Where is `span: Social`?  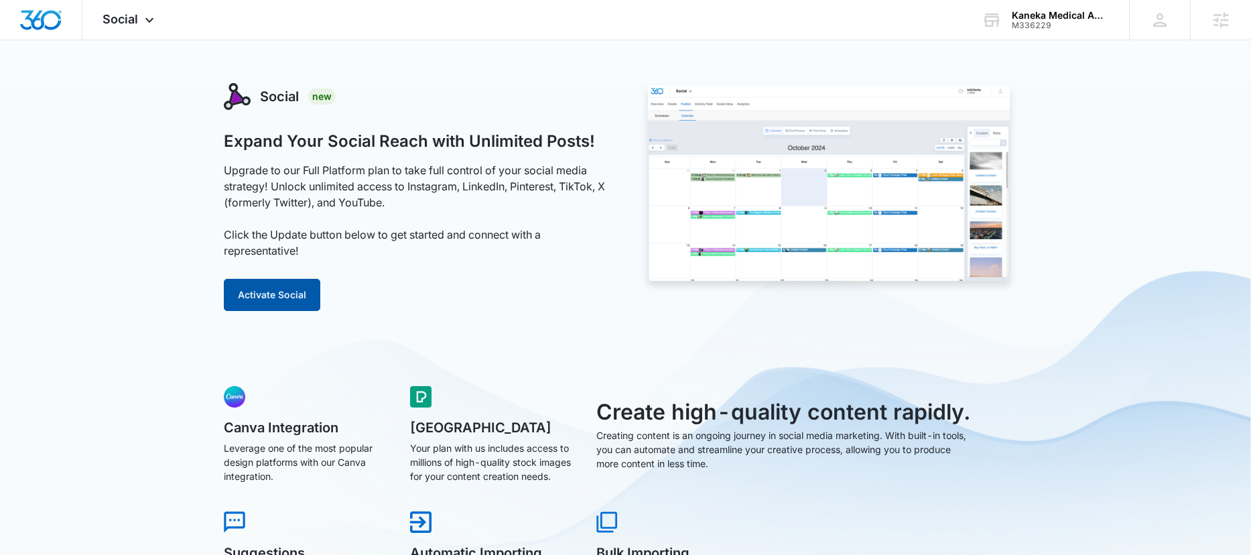
span: Social is located at coordinates (120, 19).